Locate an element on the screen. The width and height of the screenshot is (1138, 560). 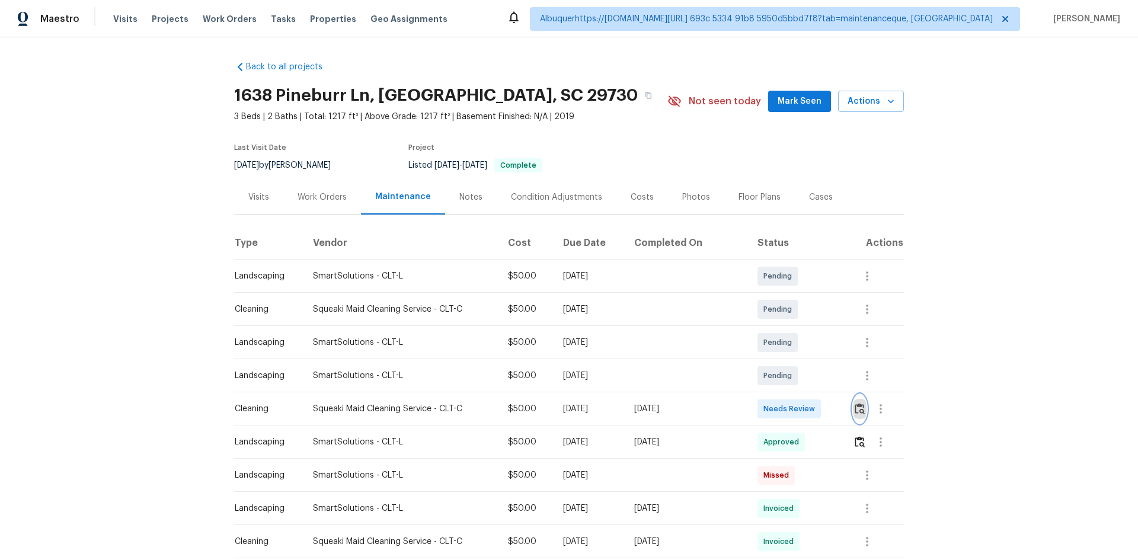
span: Maestro is located at coordinates (60, 19).